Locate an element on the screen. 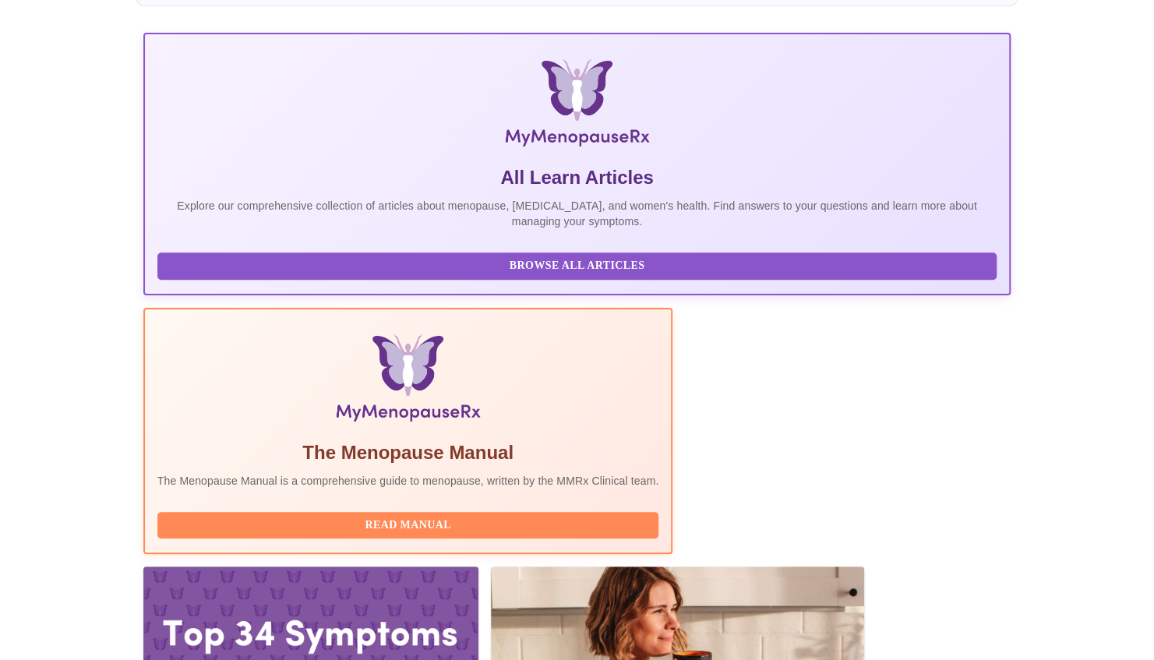  a: Read Manual is located at coordinates (410, 524).